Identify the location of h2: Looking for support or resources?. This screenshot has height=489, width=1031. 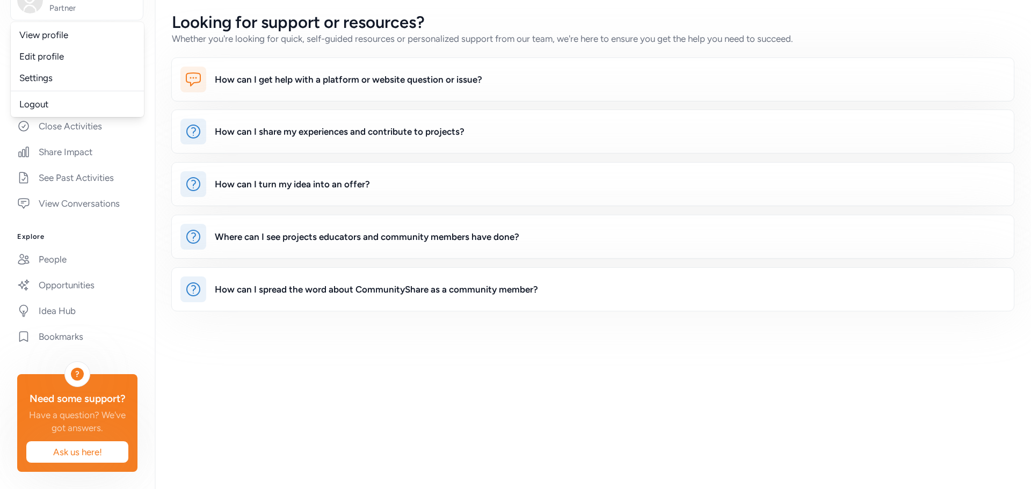
(482, 23).